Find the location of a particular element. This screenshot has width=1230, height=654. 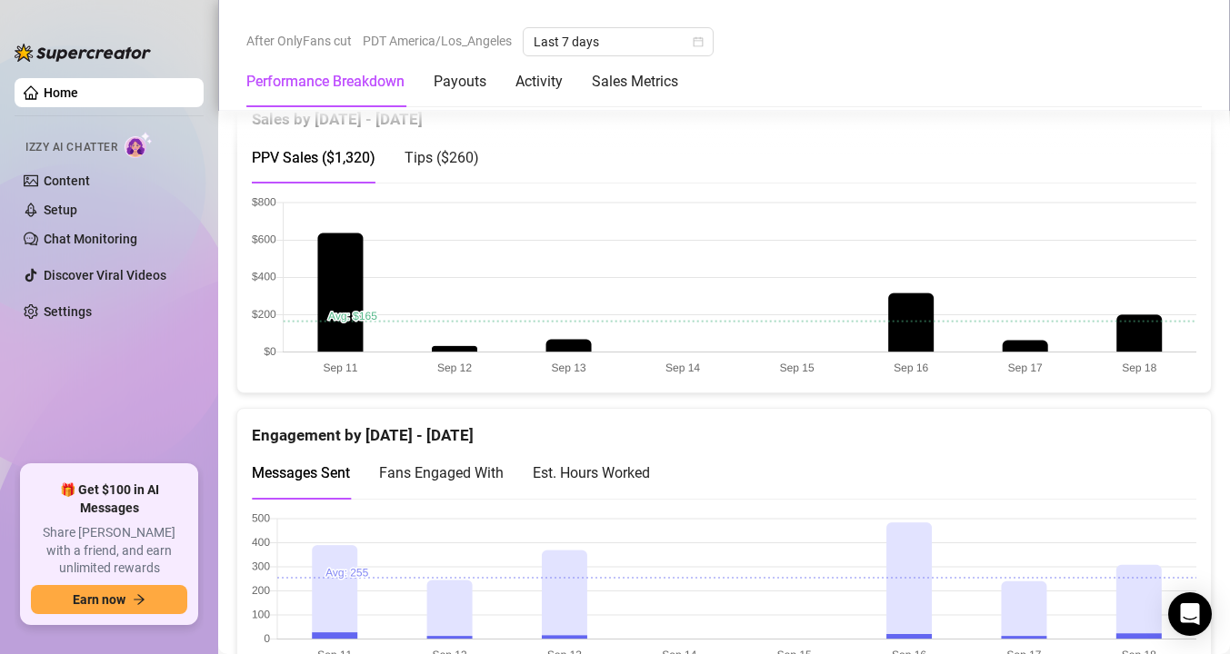

span: After OnlyFans cut is located at coordinates (299, 41).